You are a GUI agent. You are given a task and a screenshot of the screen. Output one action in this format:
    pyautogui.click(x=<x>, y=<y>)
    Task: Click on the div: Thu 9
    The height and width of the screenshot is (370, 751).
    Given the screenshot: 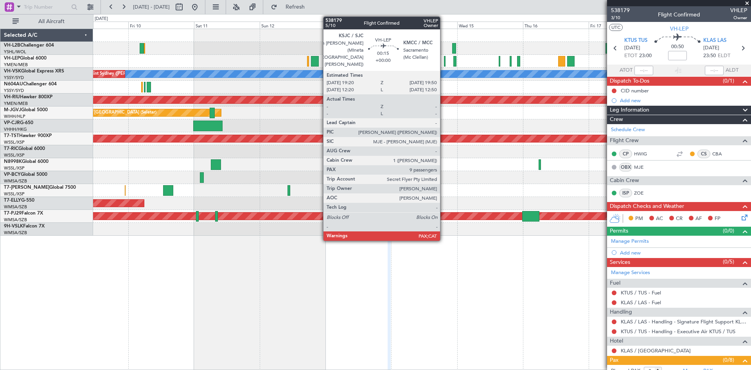 What is the action you would take?
    pyautogui.click(x=95, y=25)
    